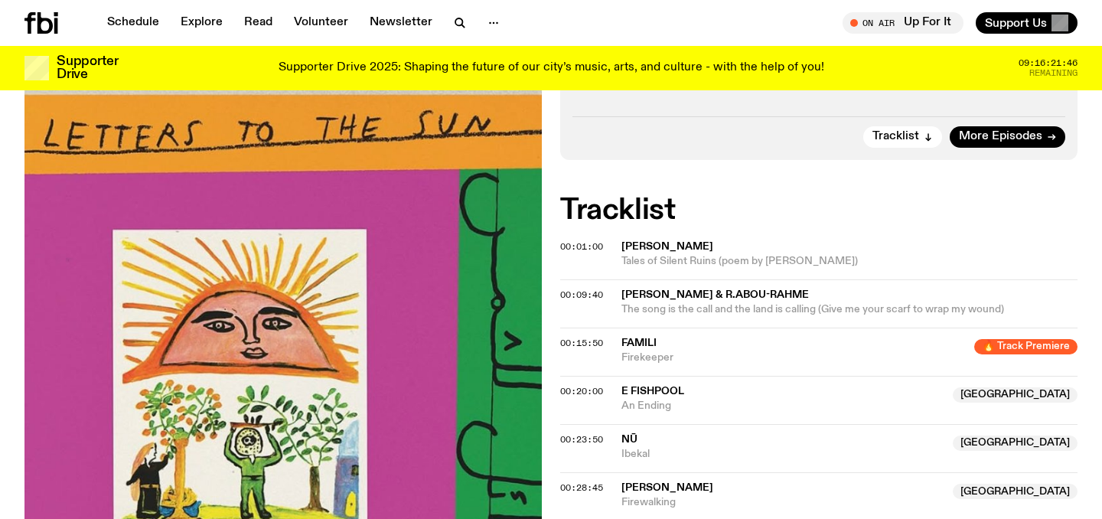  What do you see at coordinates (896, 136) in the screenshot?
I see `span: Tracklist` at bounding box center [896, 136].